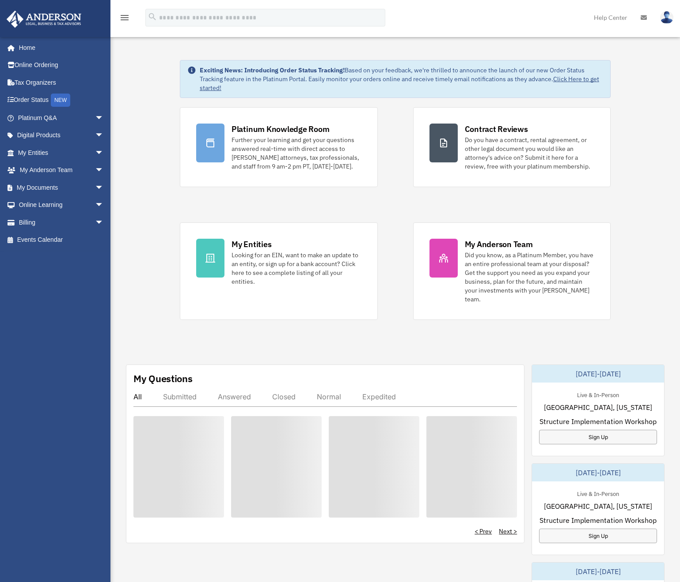 The height and width of the screenshot is (582, 680). Describe the element at coordinates (61, 170) in the screenshot. I see `a: My Anderson Teamarrow_drop_down` at that location.